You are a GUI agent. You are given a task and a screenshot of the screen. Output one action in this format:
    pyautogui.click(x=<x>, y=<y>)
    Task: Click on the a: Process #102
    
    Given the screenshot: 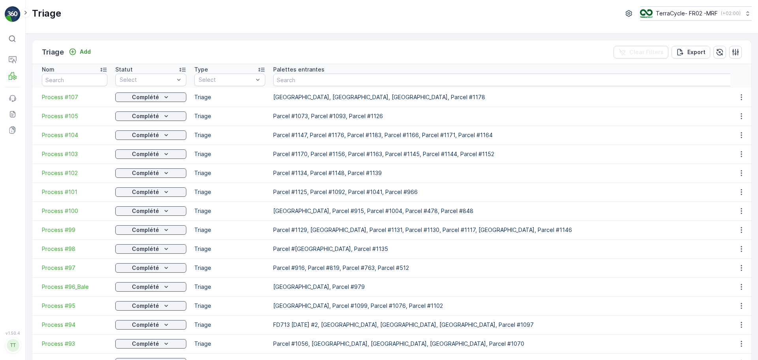 What is the action you would take?
    pyautogui.click(x=75, y=173)
    